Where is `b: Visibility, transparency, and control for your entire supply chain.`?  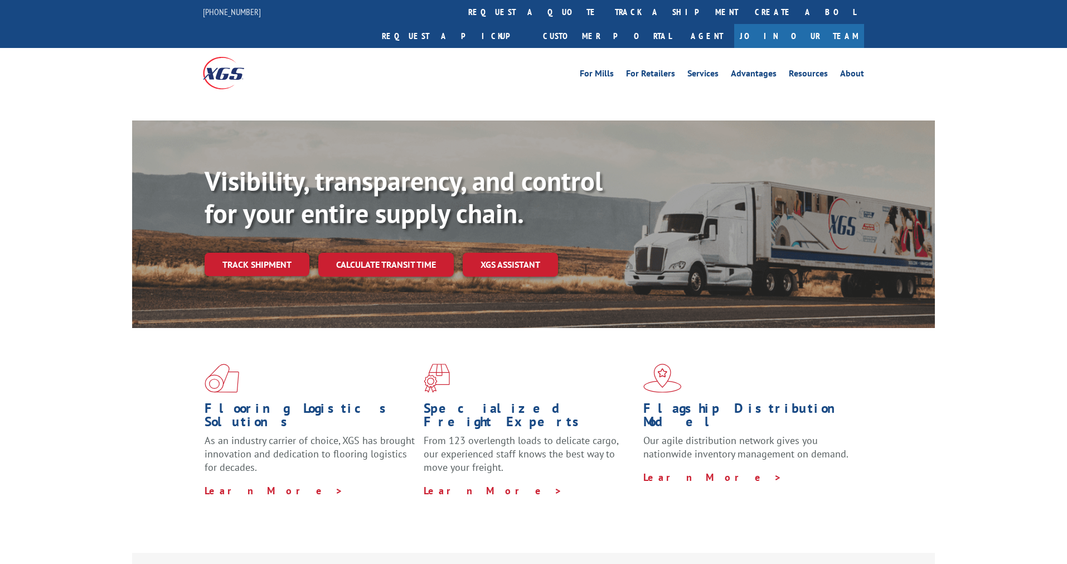
b: Visibility, transparency, and control for your entire supply chain. is located at coordinates (404, 197).